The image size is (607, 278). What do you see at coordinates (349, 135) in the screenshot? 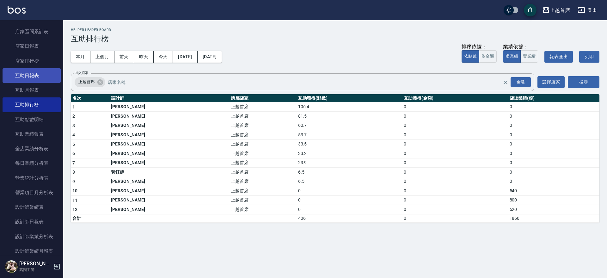
I see `td: 53.7` at bounding box center [349, 135].